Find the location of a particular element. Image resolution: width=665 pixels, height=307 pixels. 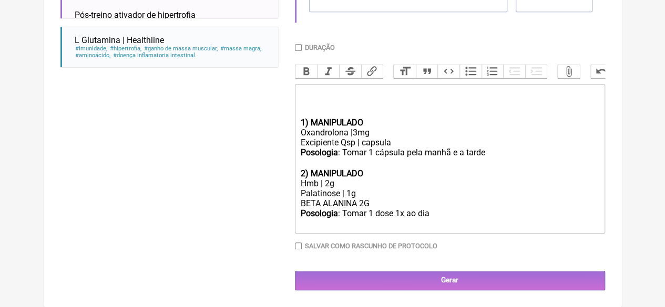

span: L Glutamina | Healthline is located at coordinates (119, 40).